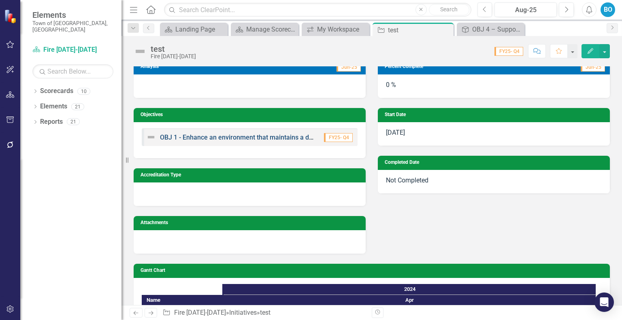 The height and width of the screenshot is (320, 622). I want to click on div: Landing Page, so click(200, 29).